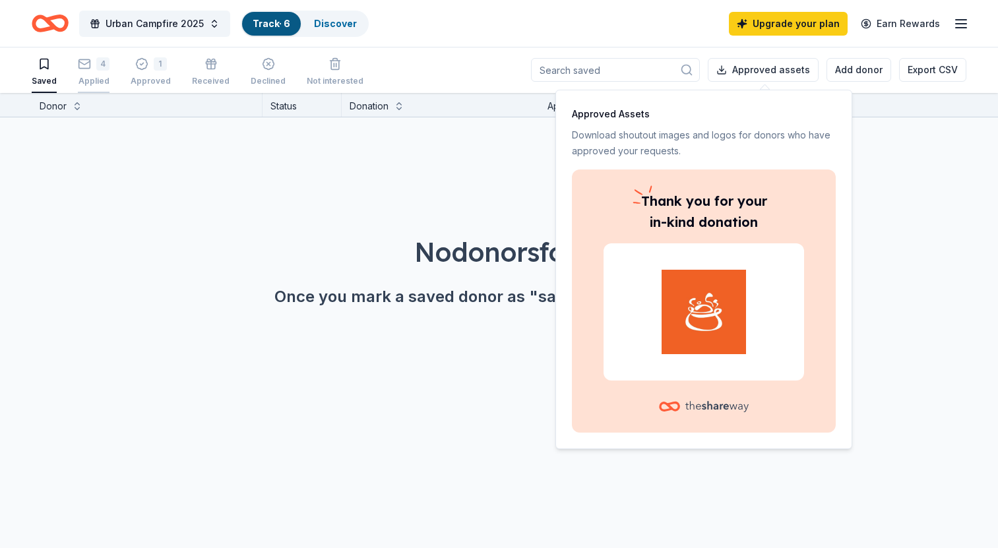  What do you see at coordinates (44, 81) in the screenshot?
I see `div: Saved` at bounding box center [44, 81].